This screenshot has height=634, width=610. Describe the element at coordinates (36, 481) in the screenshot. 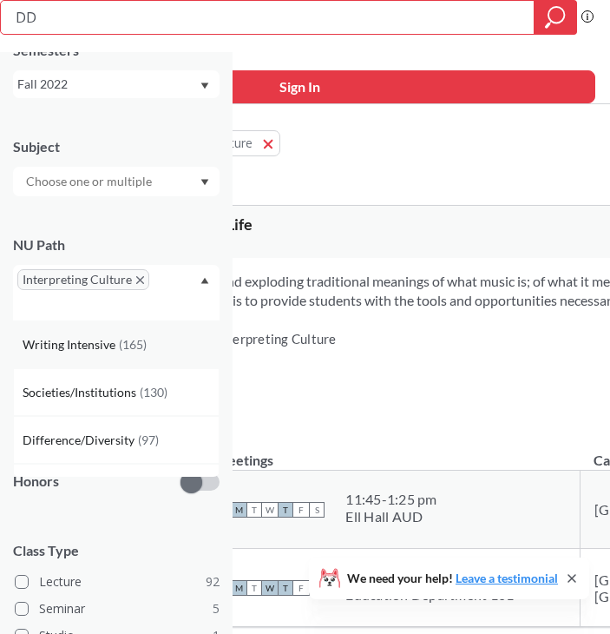

I see `p: Honors` at that location.